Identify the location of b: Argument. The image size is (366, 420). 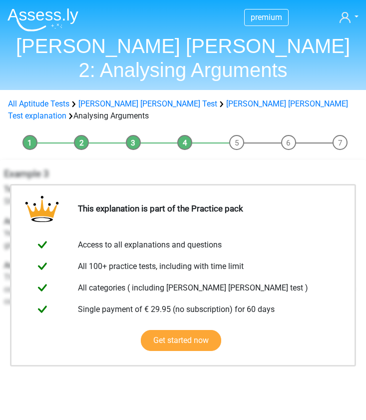
(21, 221).